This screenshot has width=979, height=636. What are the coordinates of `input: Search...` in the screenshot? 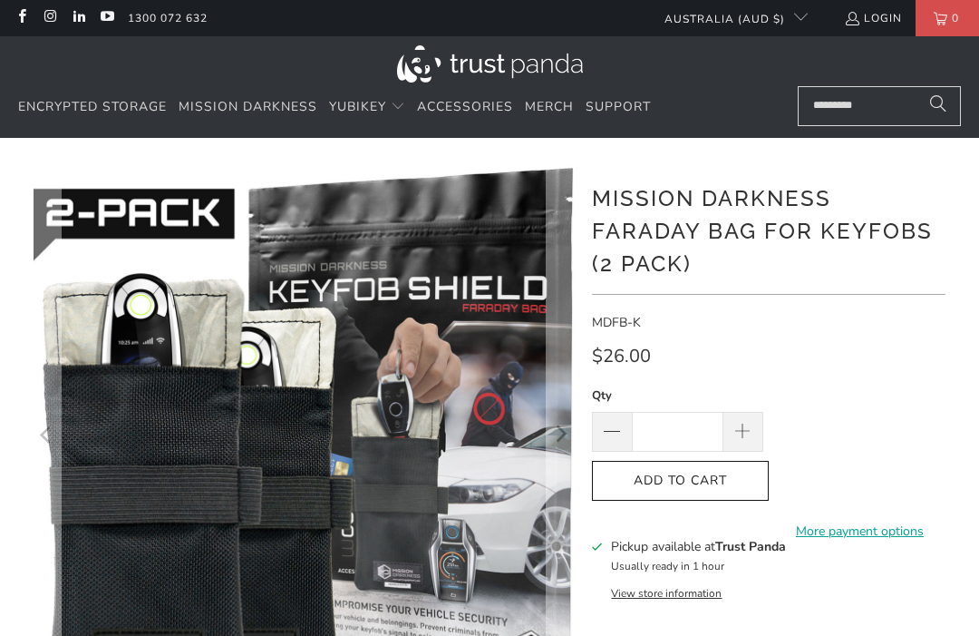 It's located at (880, 106).